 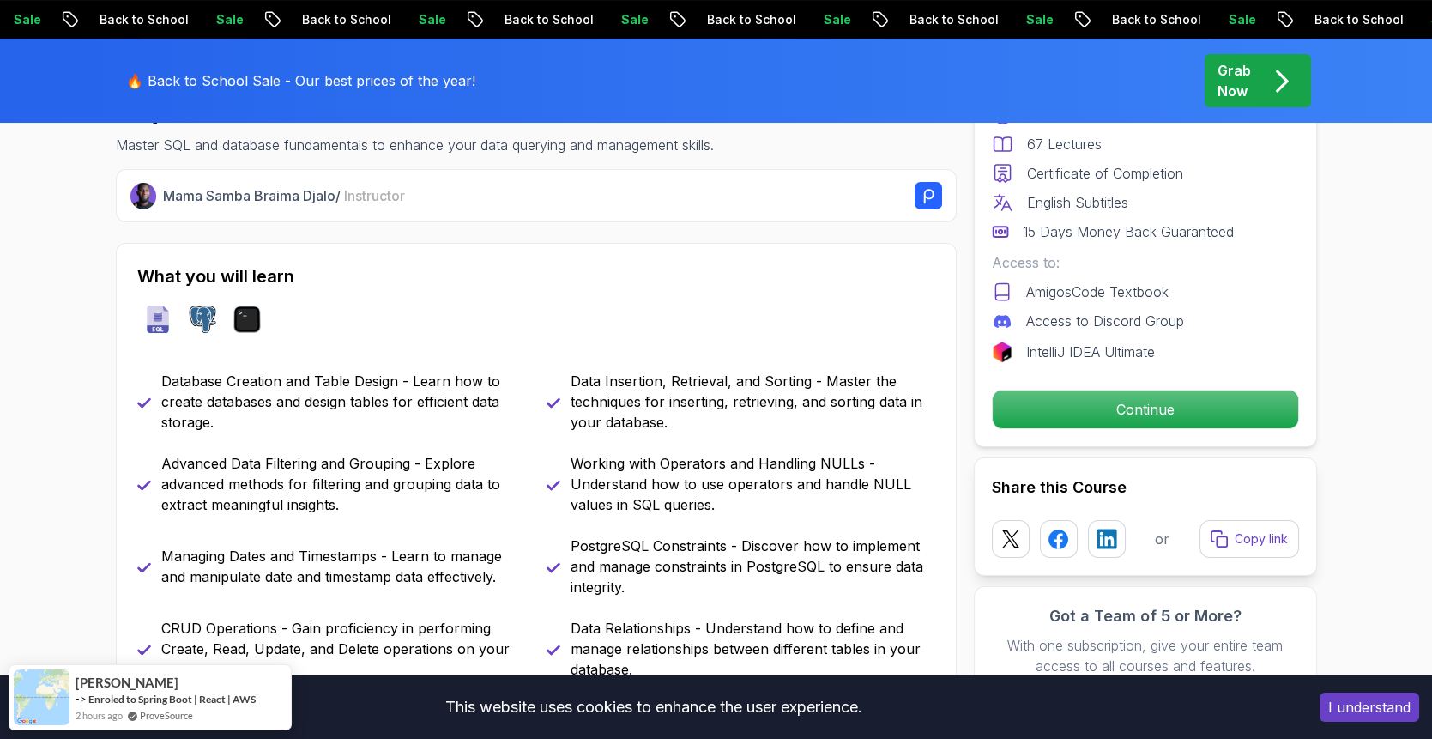 What do you see at coordinates (1078, 202) in the screenshot?
I see `p: English Subtitles` at bounding box center [1078, 202].